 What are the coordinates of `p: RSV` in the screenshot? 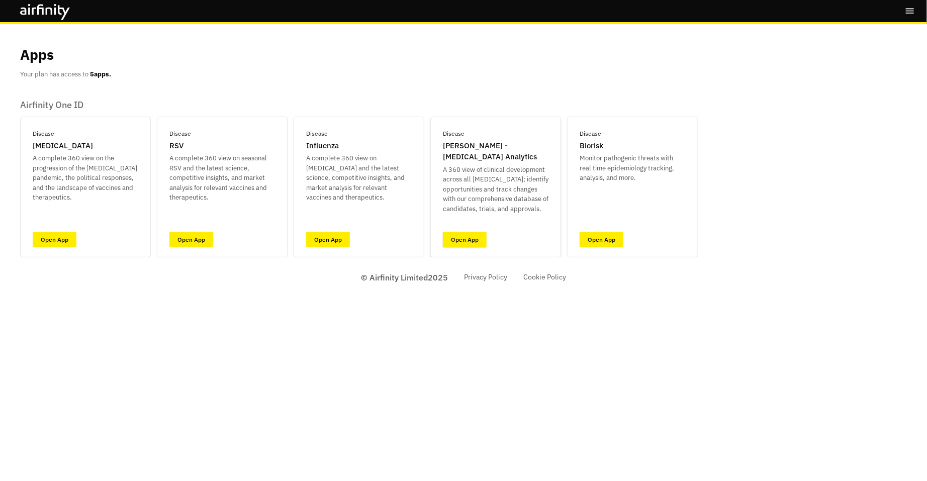 It's located at (176, 146).